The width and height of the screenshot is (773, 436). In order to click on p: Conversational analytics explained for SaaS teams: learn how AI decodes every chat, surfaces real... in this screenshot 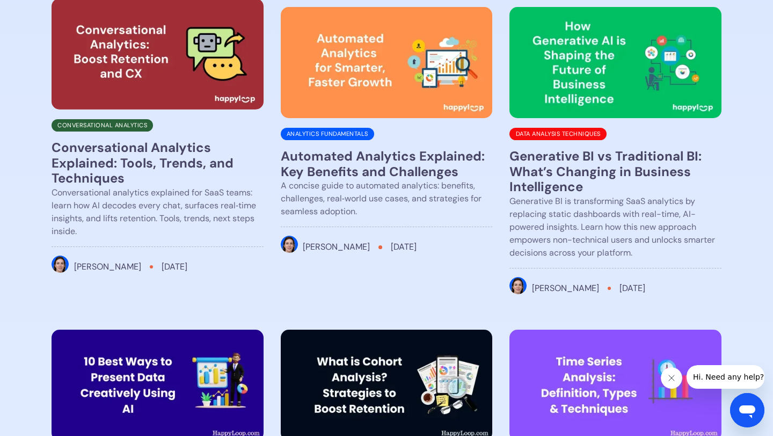, I will do `click(157, 212)`.